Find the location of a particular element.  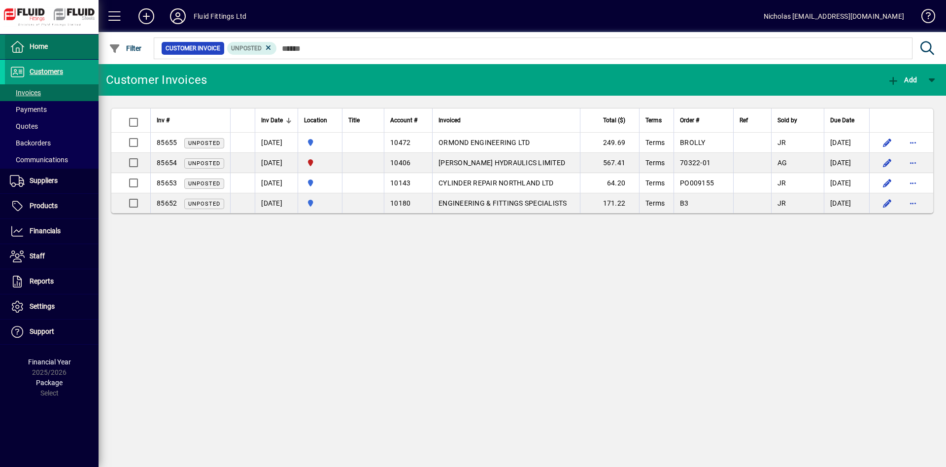

span: Sold by is located at coordinates (788, 120).